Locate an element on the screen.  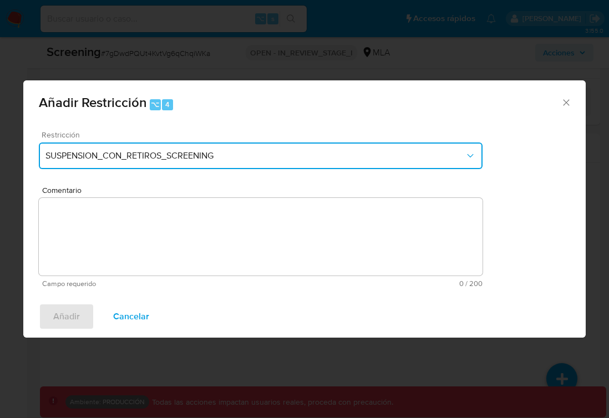
button: Cerrar ventana is located at coordinates (566, 102).